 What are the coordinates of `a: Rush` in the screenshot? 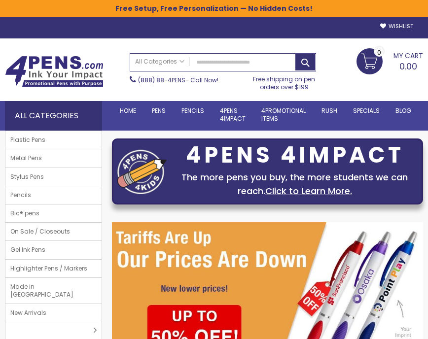 It's located at (329, 111).